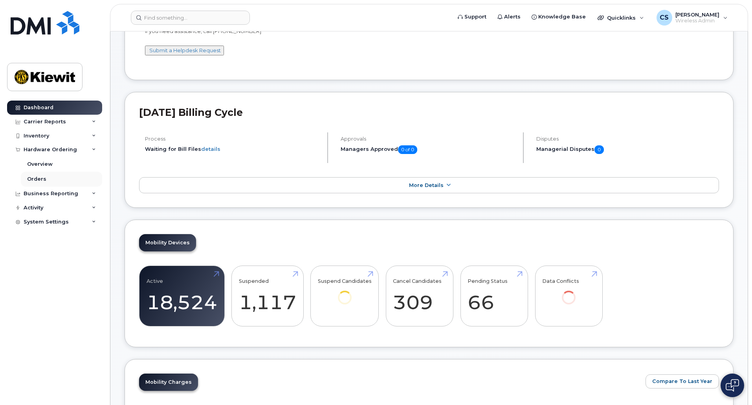 The height and width of the screenshot is (405, 752). Describe the element at coordinates (664, 18) in the screenshot. I see `span: CS` at that location.